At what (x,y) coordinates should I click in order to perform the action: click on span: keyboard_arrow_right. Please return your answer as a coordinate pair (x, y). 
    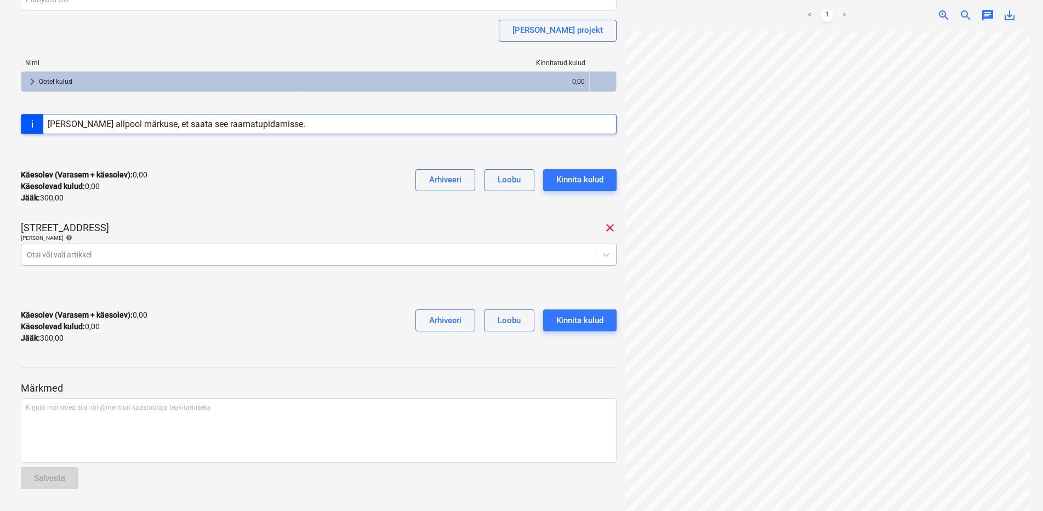
    Looking at the image, I should click on (32, 82).